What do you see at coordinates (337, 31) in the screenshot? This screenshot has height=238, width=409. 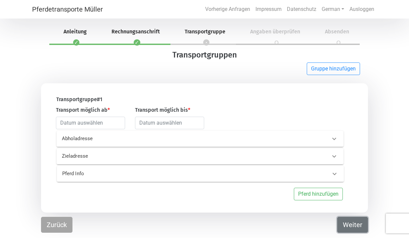 I see `span: Absenden` at bounding box center [337, 31].